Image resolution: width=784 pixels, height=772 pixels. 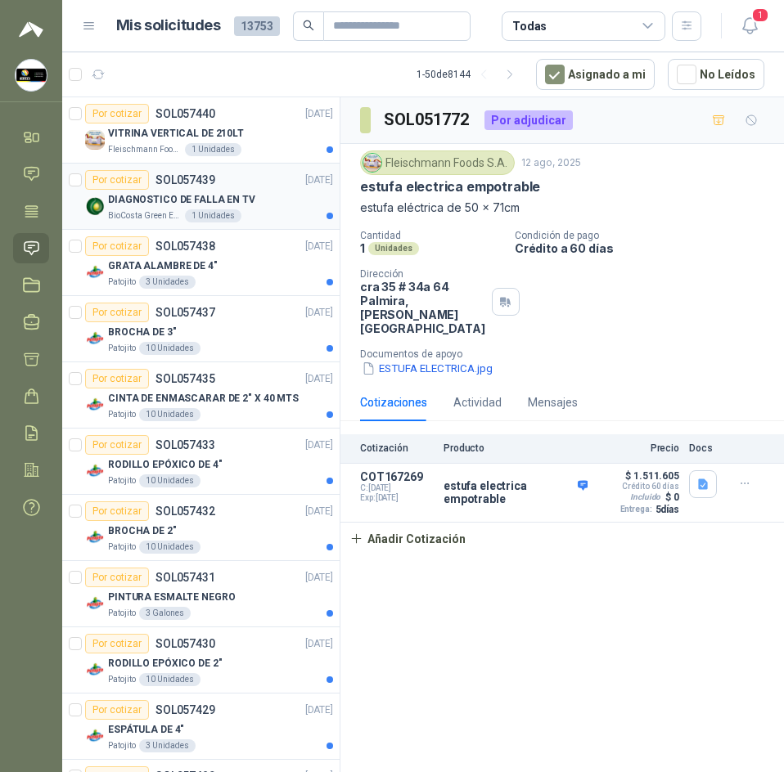 I want to click on p: PINTURA ESMALTE NEGRO, so click(x=171, y=597).